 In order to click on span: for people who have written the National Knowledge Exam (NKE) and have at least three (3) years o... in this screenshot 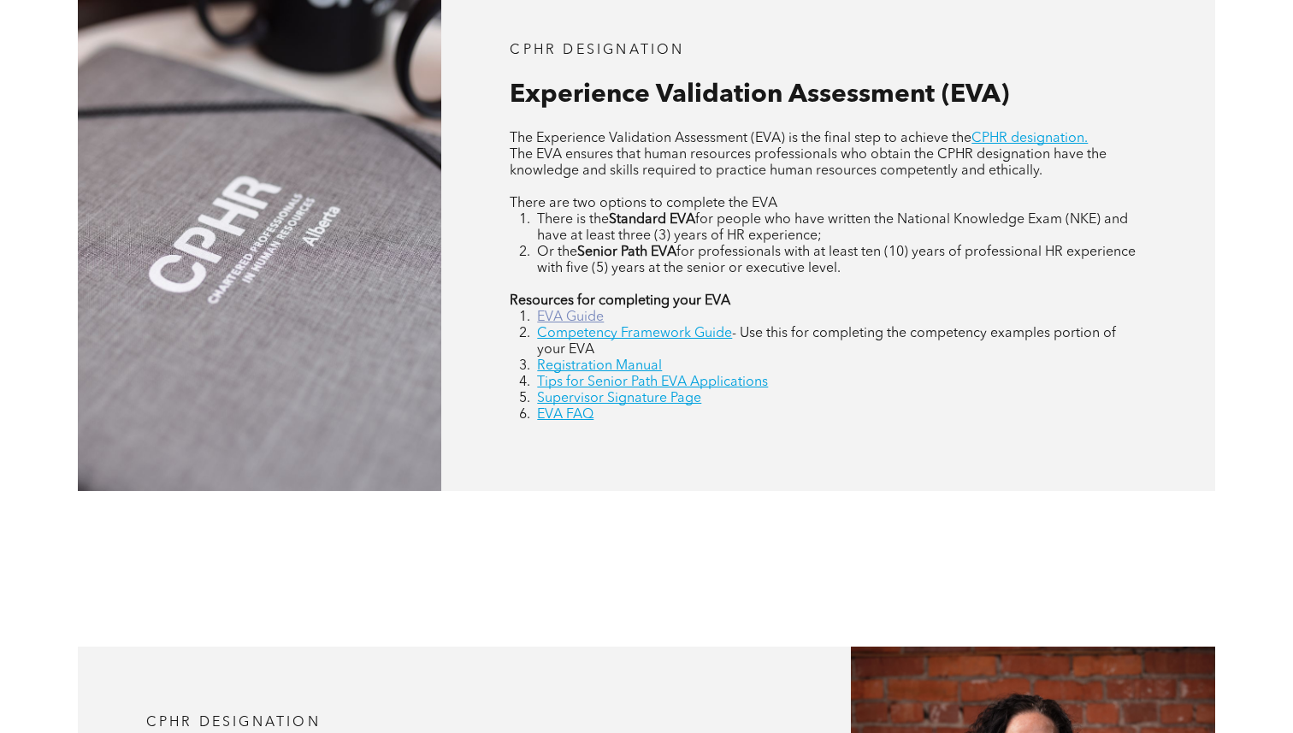, I will do `click(832, 227)`.